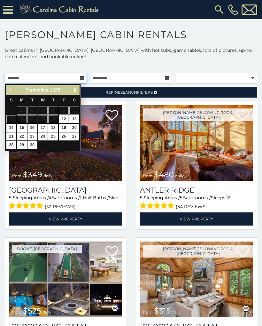  I want to click on a: 17, so click(43, 128).